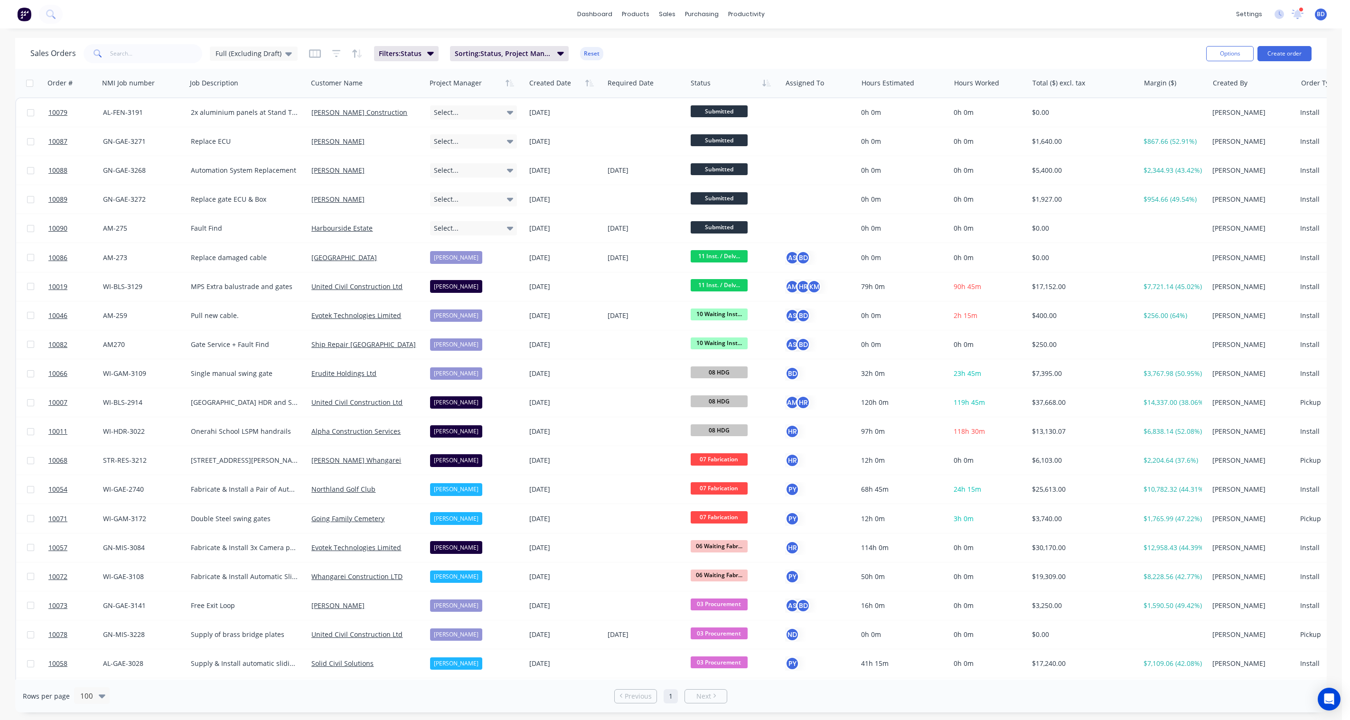  I want to click on div: $2,344.93 (43.42%), so click(1172, 170).